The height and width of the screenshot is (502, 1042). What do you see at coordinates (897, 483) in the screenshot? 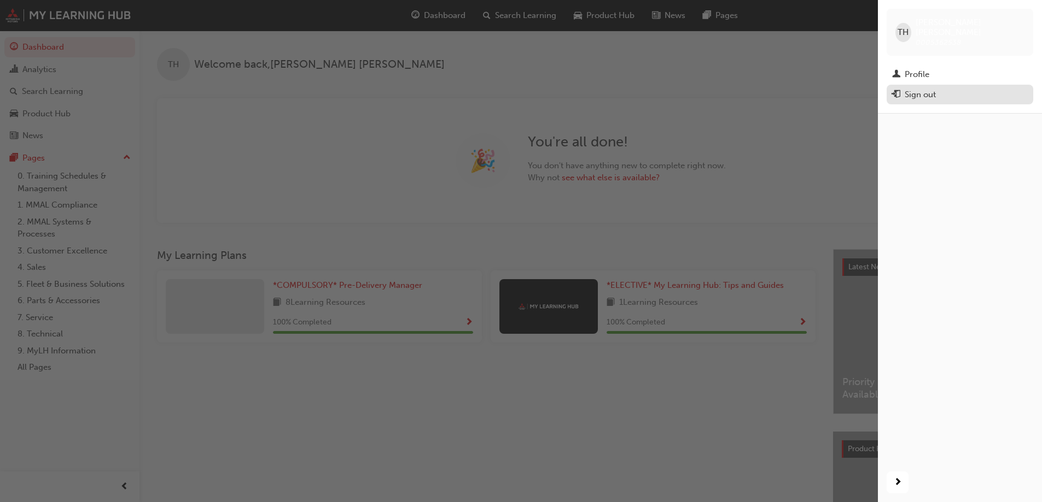
I see `span: next-icon` at bounding box center [897, 483].